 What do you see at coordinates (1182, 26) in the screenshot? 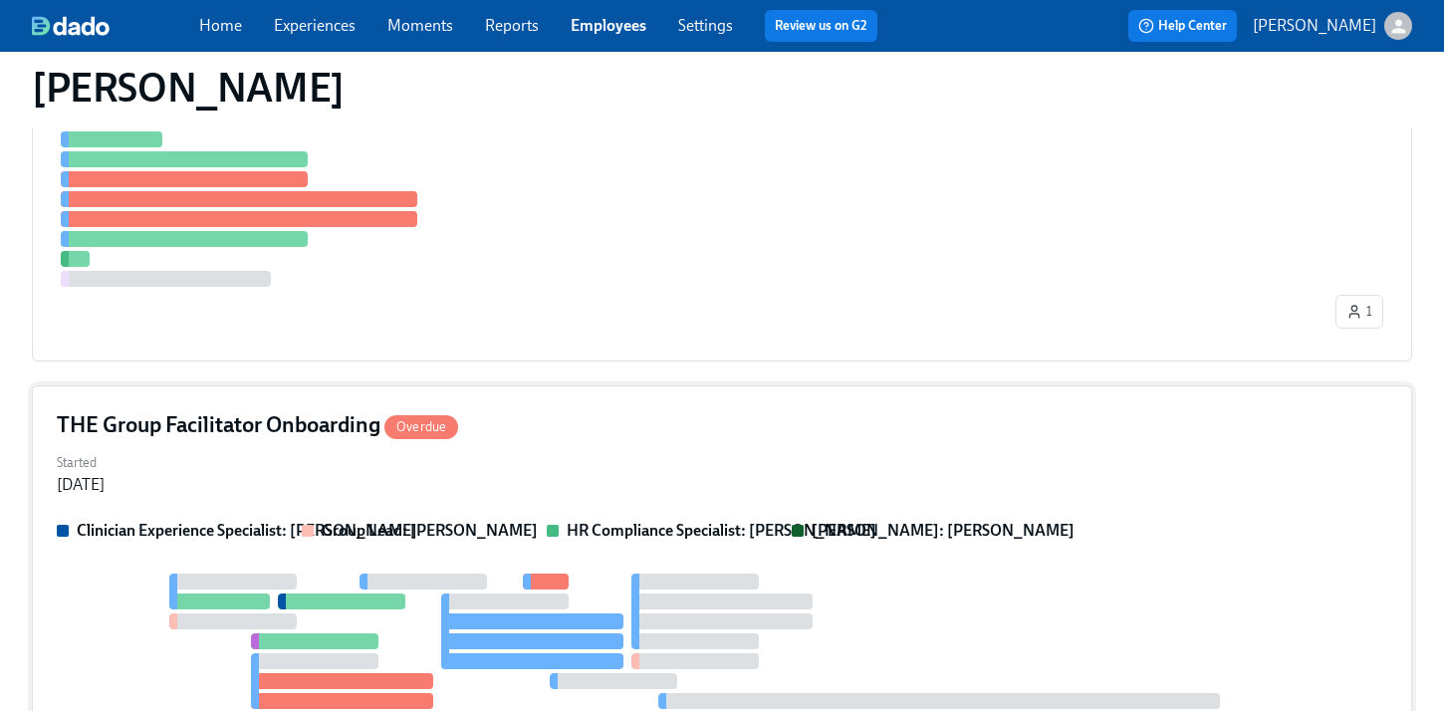
I see `span: Help Center` at bounding box center [1182, 26].